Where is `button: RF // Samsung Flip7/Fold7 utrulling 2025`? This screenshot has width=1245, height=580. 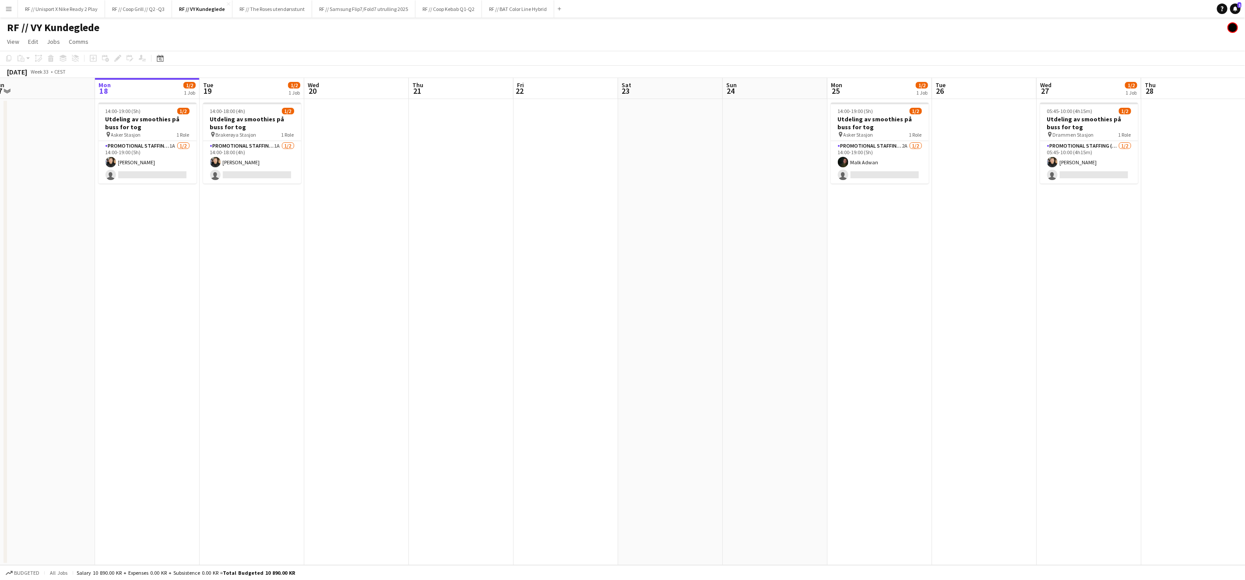
button: RF // Samsung Flip7/Fold7 utrulling 2025 is located at coordinates (364, 9).